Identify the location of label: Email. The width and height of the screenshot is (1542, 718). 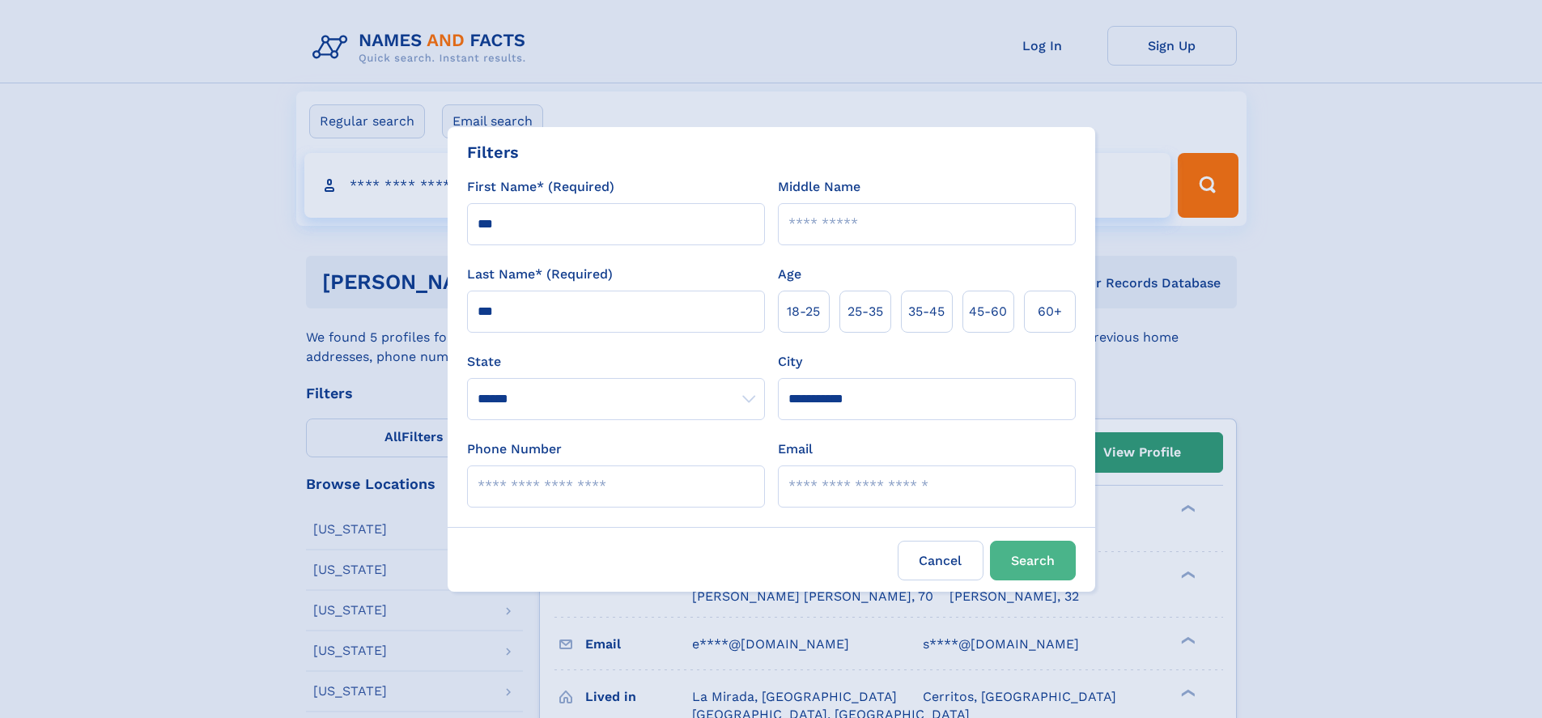
(795, 449).